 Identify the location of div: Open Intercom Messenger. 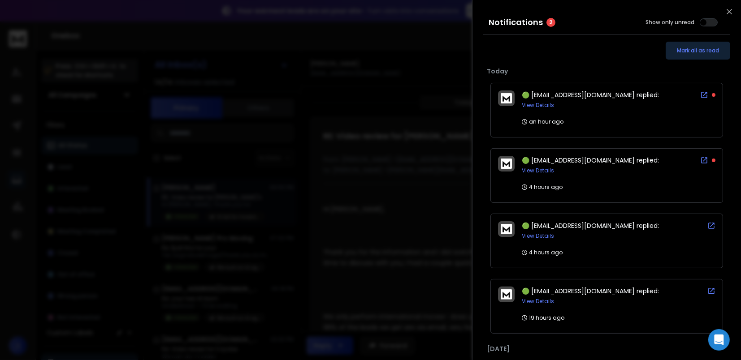
(719, 340).